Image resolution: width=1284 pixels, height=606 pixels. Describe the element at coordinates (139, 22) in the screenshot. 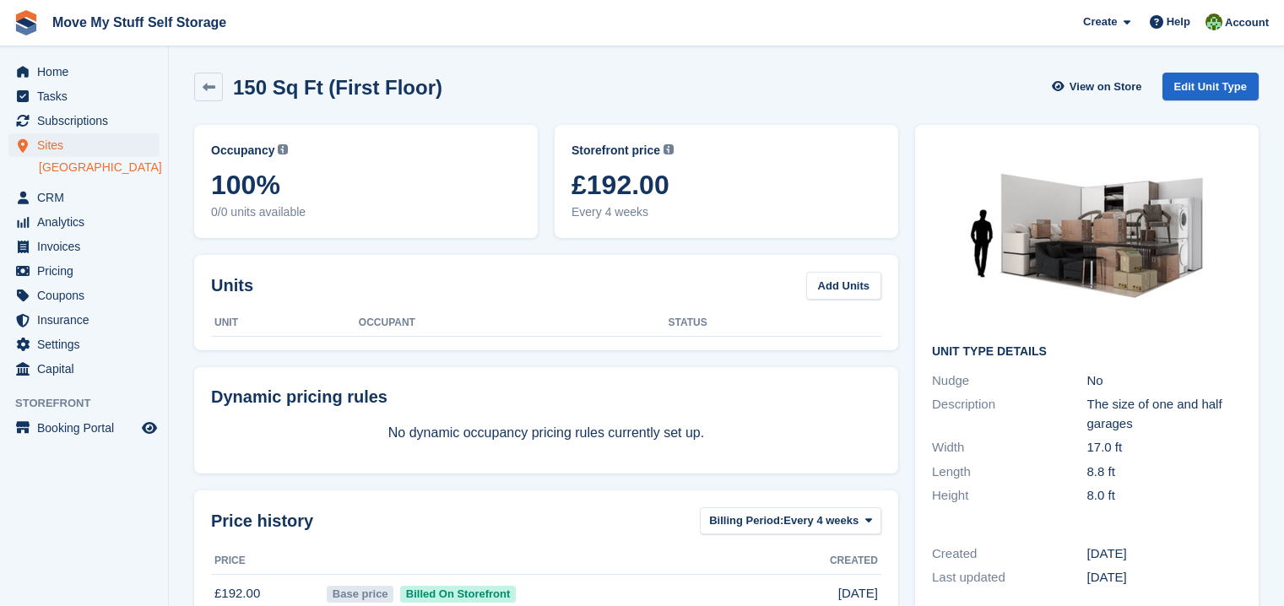

I see `a: Move My Stuff Self Storage` at that location.